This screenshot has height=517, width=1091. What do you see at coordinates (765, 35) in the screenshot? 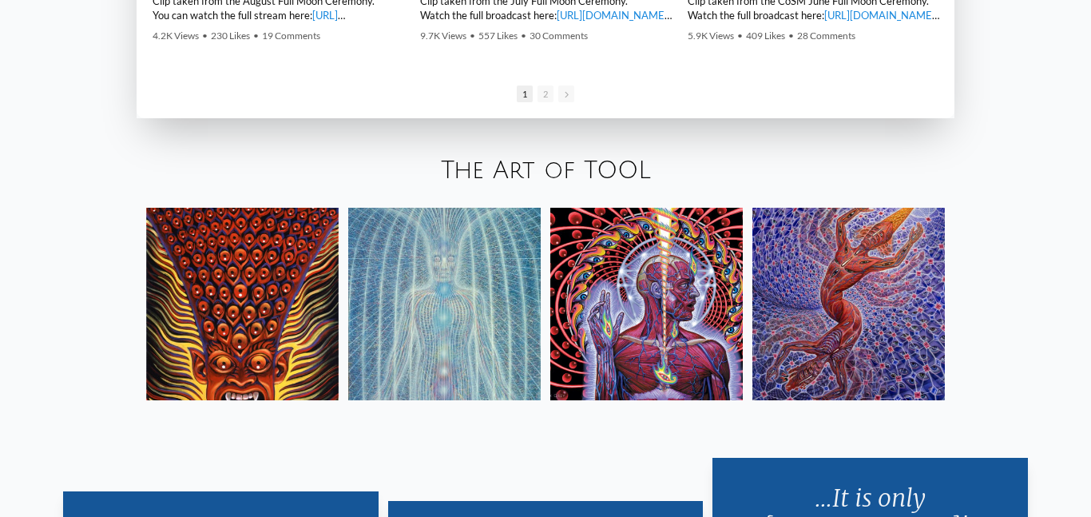
I see `span: 409 Likes` at bounding box center [765, 35].